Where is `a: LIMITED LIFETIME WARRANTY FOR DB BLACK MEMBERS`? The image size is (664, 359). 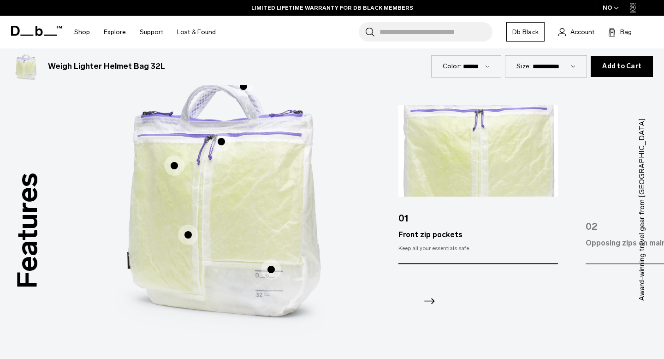
a: LIMITED LIFETIME WARRANTY FOR DB BLACK MEMBERS is located at coordinates (332, 8).